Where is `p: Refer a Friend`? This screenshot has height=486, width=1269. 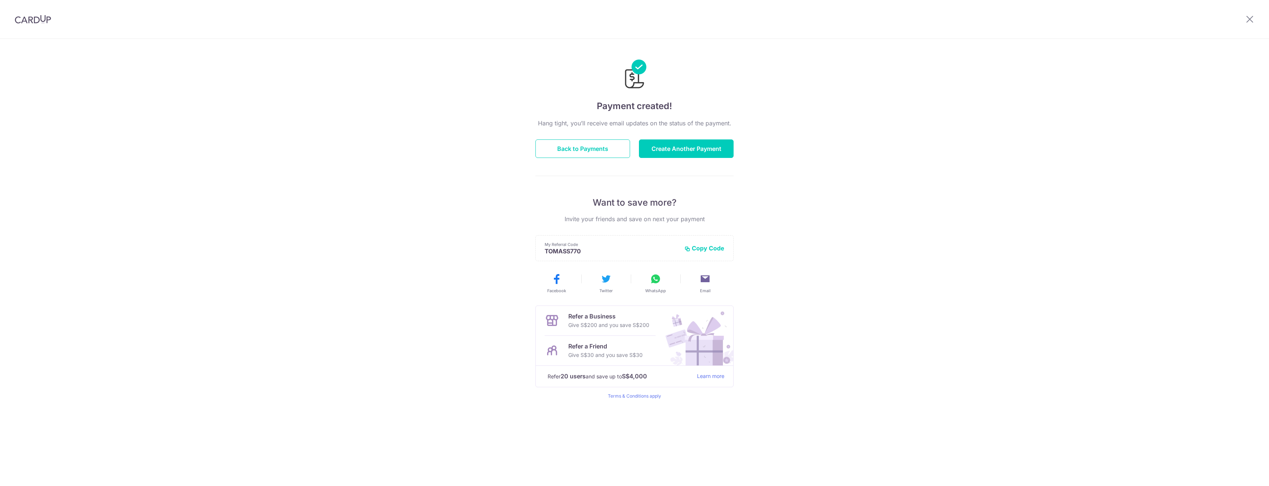 p: Refer a Friend is located at coordinates (605, 346).